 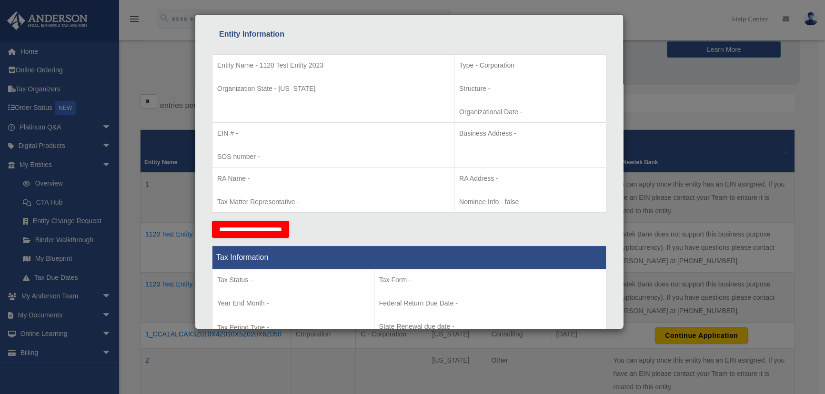 What do you see at coordinates (333, 179) in the screenshot?
I see `p: RA Name -` at bounding box center [333, 179].